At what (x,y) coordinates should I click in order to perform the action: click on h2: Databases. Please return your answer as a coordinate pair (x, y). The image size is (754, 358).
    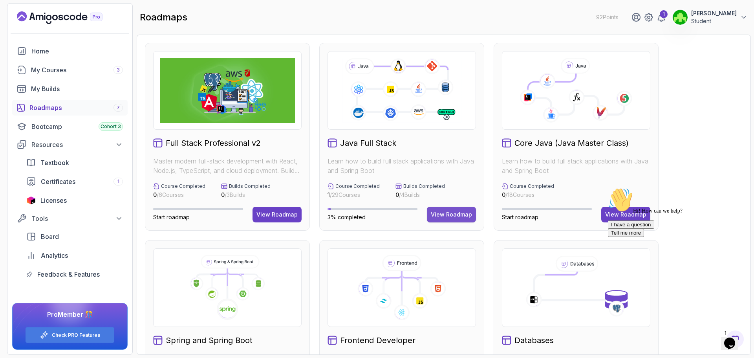
    Looking at the image, I should click on (534, 340).